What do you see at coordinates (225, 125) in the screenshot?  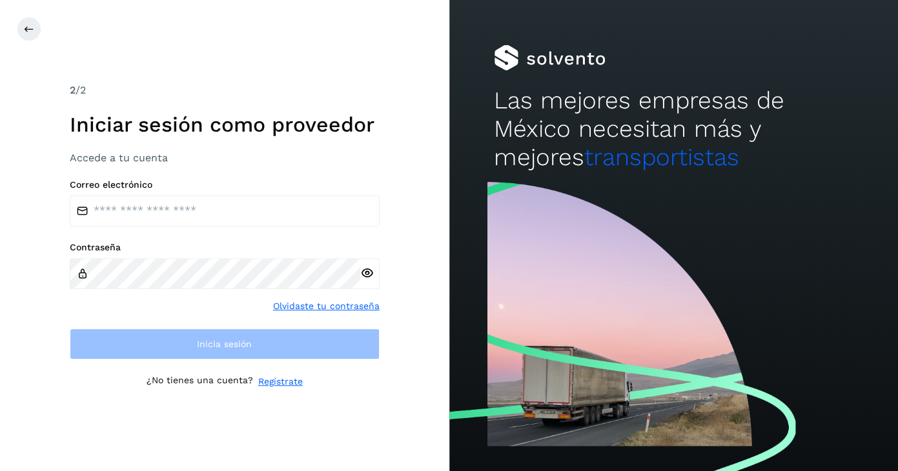 I see `h1: Iniciar sesión como proveedor` at bounding box center [225, 125].